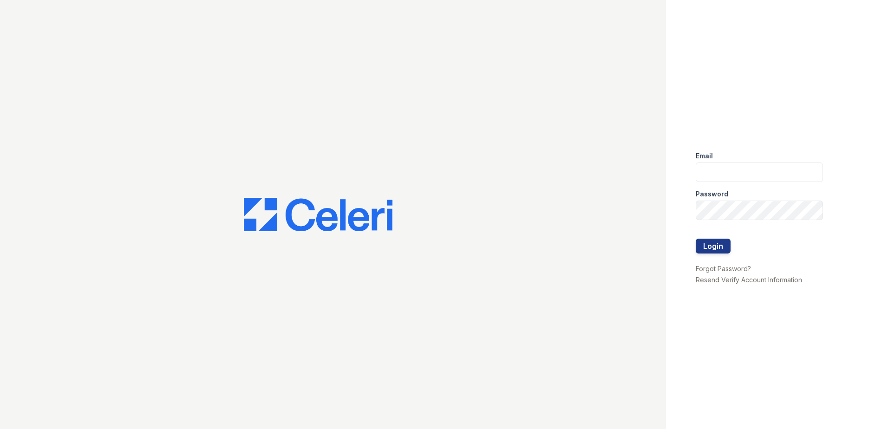  What do you see at coordinates (749, 280) in the screenshot?
I see `a: Resend Verify Account Information` at bounding box center [749, 280].